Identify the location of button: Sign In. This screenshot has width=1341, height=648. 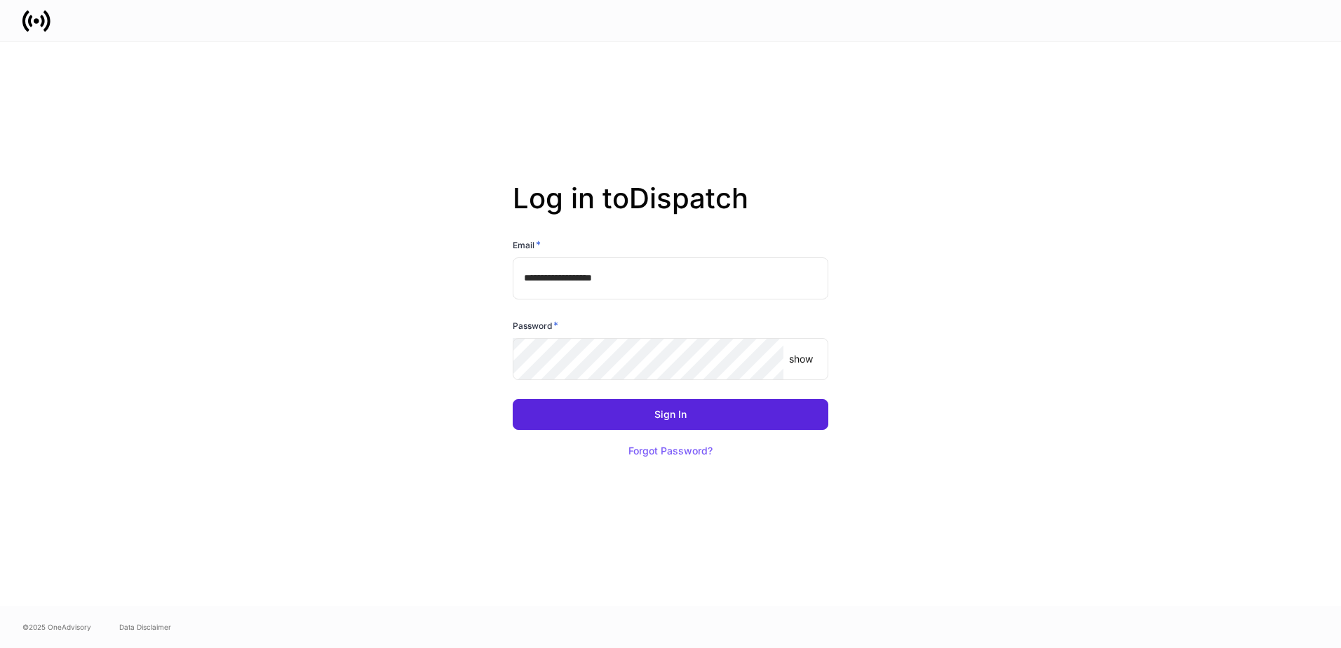
(670, 414).